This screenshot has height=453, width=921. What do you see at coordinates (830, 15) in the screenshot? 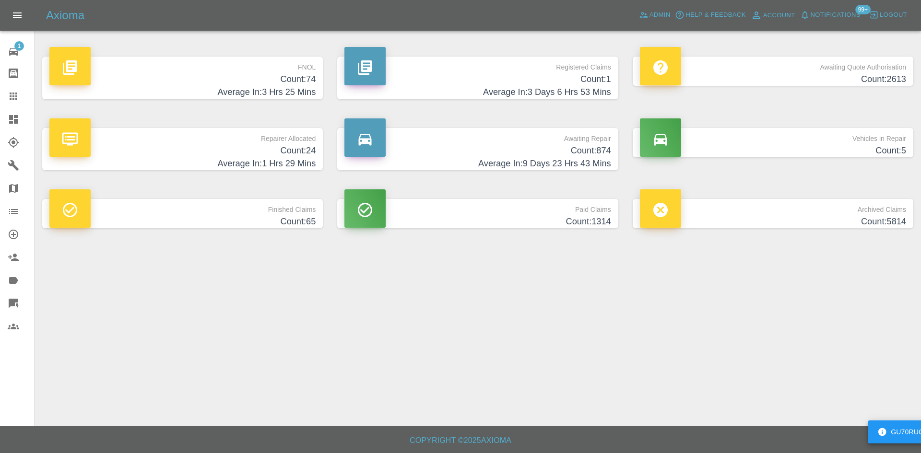
I see `button: Notifications` at bounding box center [830, 15].